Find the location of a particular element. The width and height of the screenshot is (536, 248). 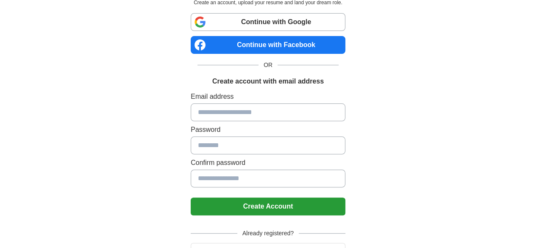

span: OR is located at coordinates (268, 65).